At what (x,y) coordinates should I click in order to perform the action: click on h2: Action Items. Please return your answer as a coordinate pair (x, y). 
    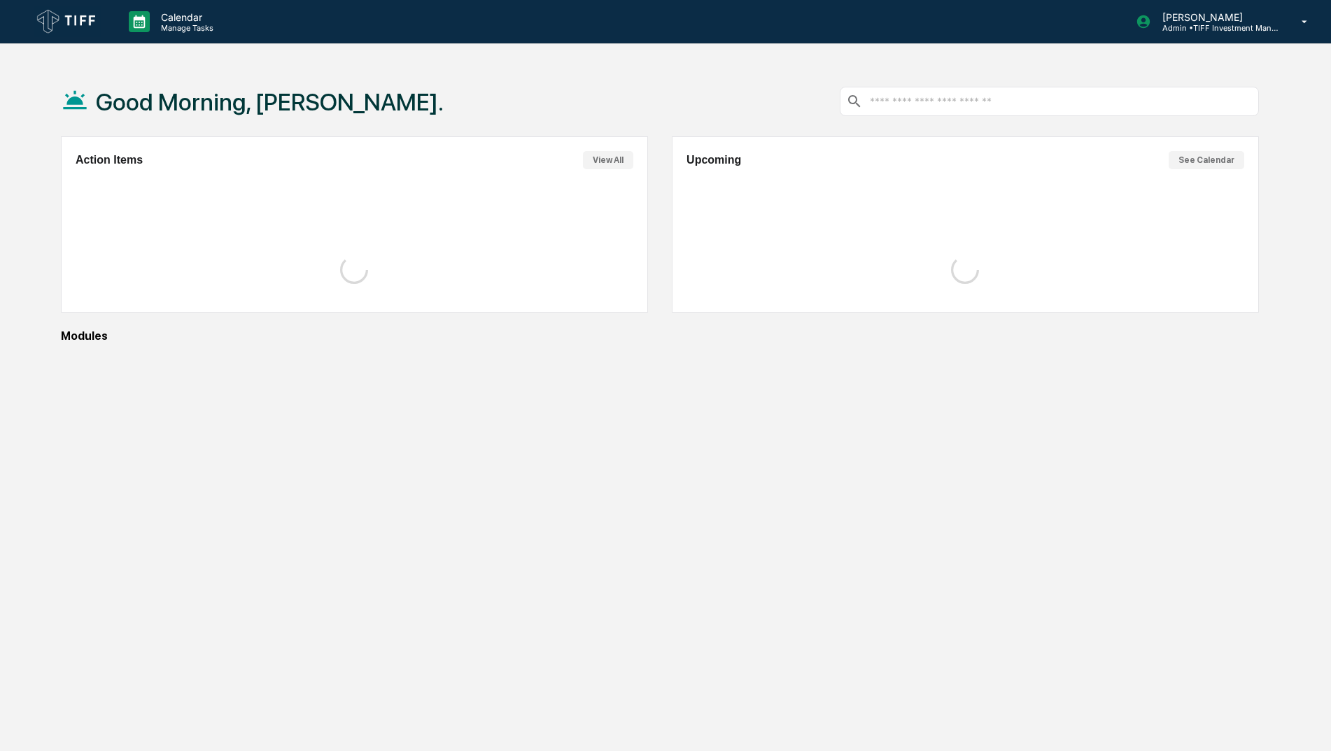
    Looking at the image, I should click on (109, 160).